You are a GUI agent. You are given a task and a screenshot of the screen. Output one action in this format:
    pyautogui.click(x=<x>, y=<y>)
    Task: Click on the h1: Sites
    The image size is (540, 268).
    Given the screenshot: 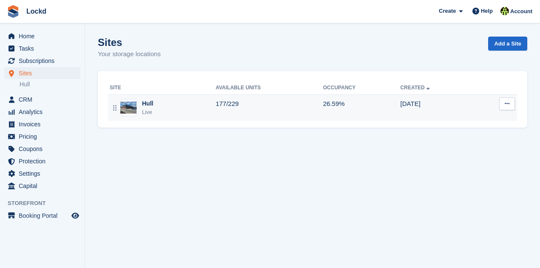 What is the action you would take?
    pyautogui.click(x=129, y=42)
    